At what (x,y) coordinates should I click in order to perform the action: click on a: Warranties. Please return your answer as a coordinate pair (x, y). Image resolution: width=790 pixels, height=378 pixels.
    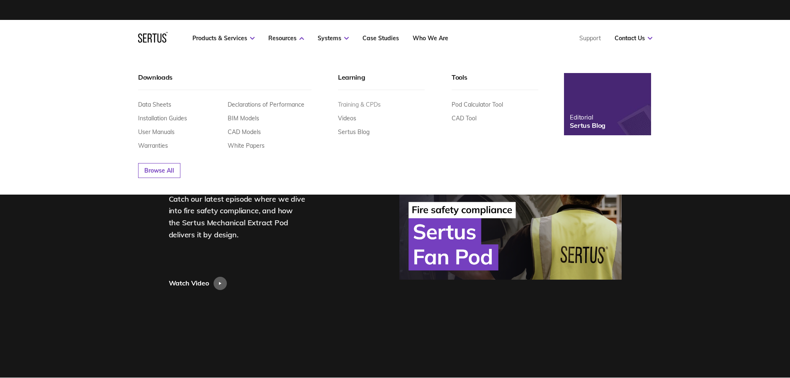
    Looking at the image, I should click on (153, 146).